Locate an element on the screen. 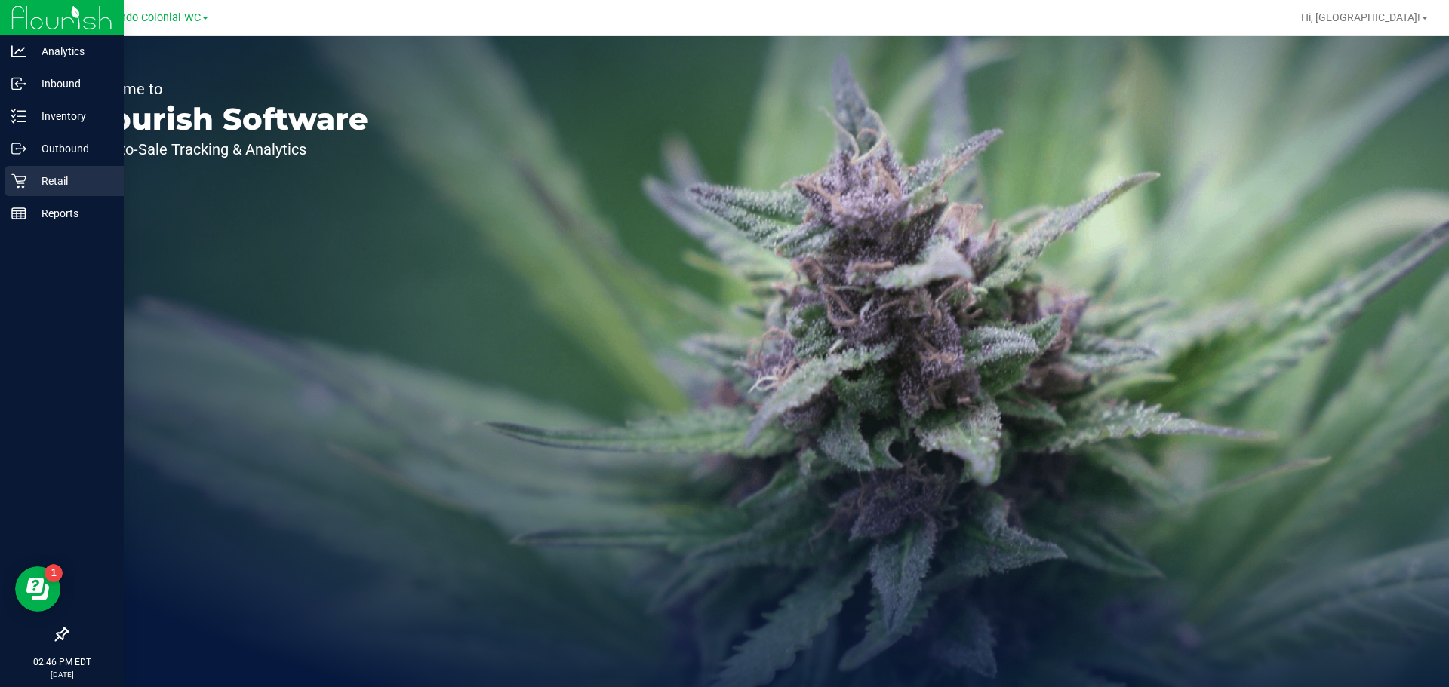 The image size is (1449, 687). p: Seed-to-Sale Tracking & Analytics is located at coordinates (225, 149).